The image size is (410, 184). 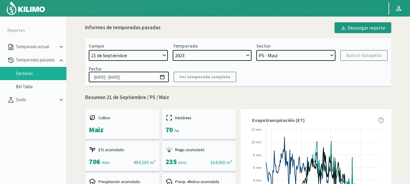 I want to click on div: Fecha, so click(x=95, y=69).